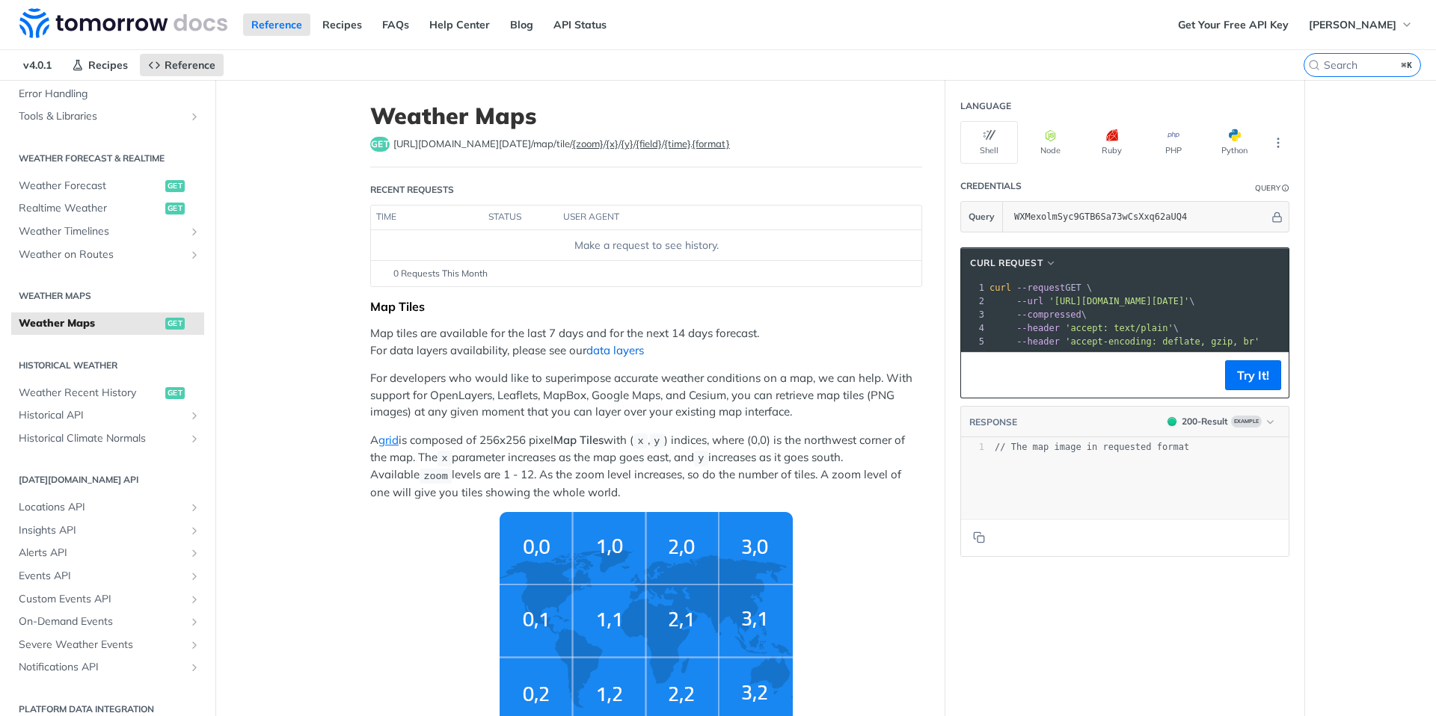 The width and height of the screenshot is (1436, 716). Describe the element at coordinates (1278, 143) in the screenshot. I see `button: More Languages` at that location.